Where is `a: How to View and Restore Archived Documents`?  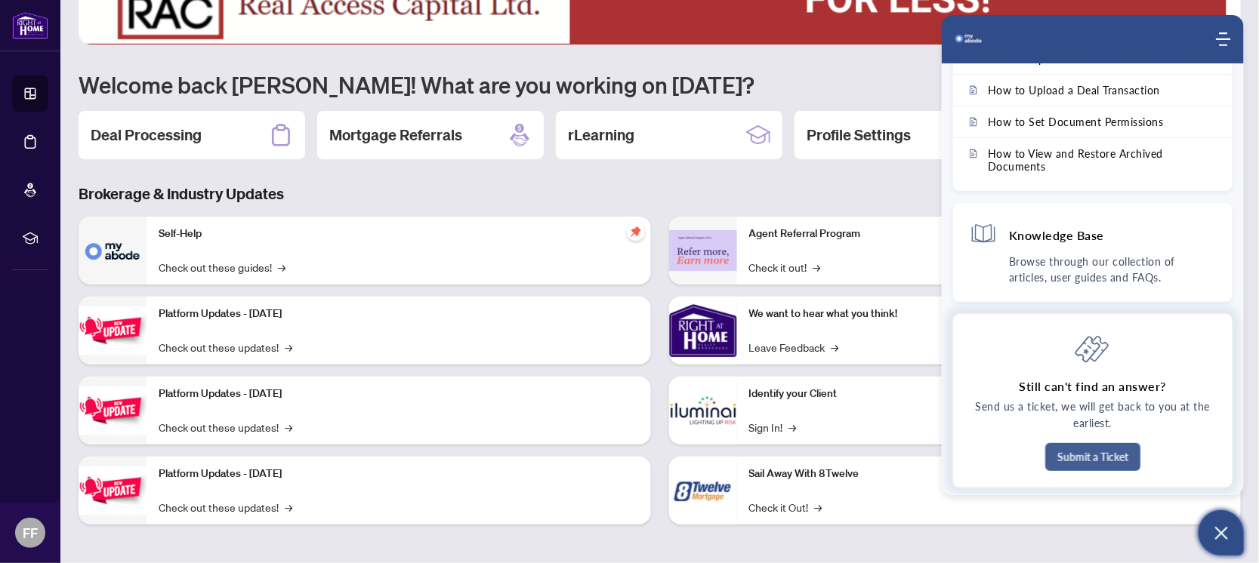 a: How to View and Restore Archived Documents is located at coordinates (1093, 160).